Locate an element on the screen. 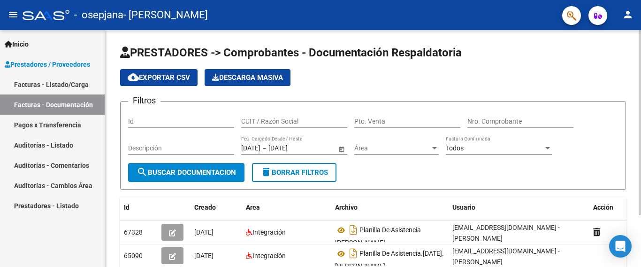 This screenshot has height=267, width=641. span: Prestadores / Proveedores is located at coordinates (47, 64).